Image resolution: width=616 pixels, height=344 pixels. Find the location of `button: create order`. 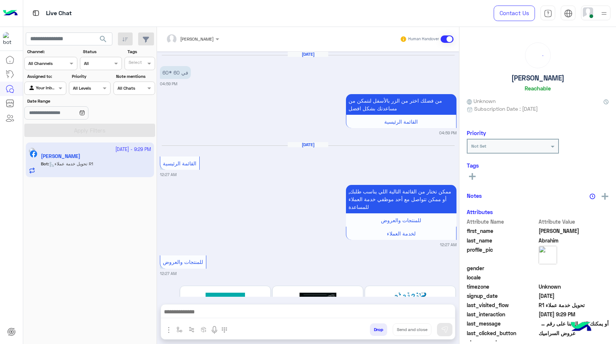

button: create order is located at coordinates (204, 329).